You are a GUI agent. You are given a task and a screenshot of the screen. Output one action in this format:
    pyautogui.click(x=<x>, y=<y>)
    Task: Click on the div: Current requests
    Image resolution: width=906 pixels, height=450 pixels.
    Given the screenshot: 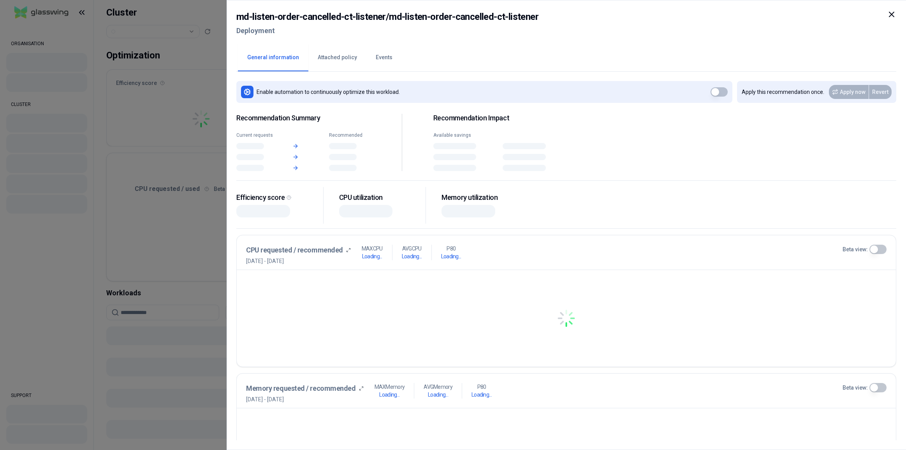 What is the action you would take?
    pyautogui.click(x=257, y=135)
    